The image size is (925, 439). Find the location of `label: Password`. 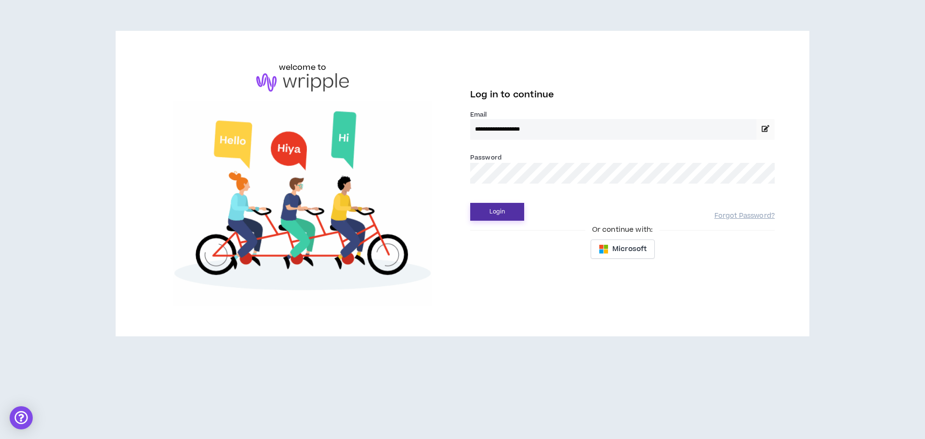

label: Password is located at coordinates (485, 157).